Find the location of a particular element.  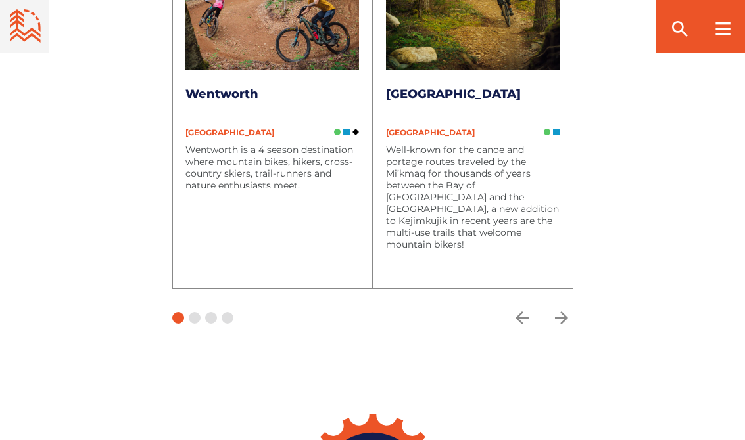

p: Wentworth is a 4 season destination where mountain bikes, hikers, cross-country skiers, trail-run... is located at coordinates (272, 168).